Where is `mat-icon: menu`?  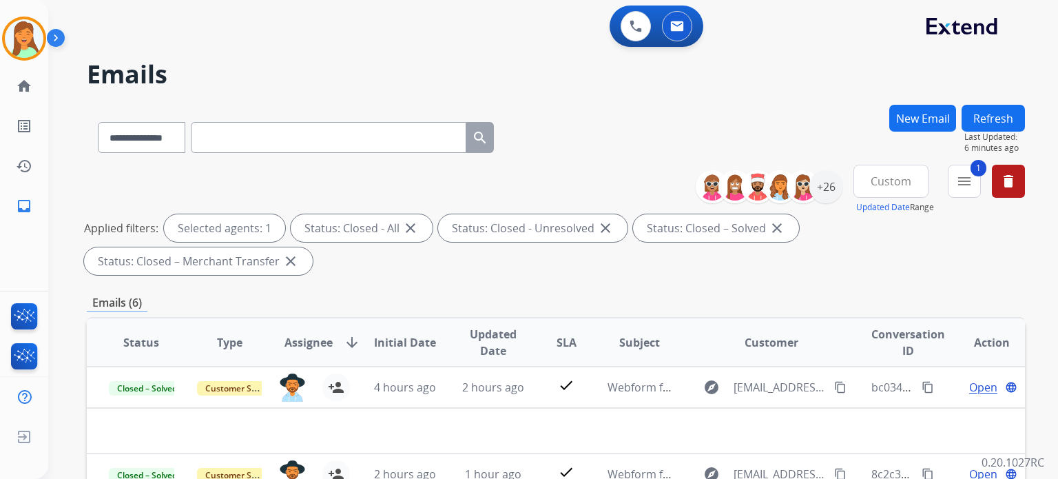 mat-icon: menu is located at coordinates (965, 181).